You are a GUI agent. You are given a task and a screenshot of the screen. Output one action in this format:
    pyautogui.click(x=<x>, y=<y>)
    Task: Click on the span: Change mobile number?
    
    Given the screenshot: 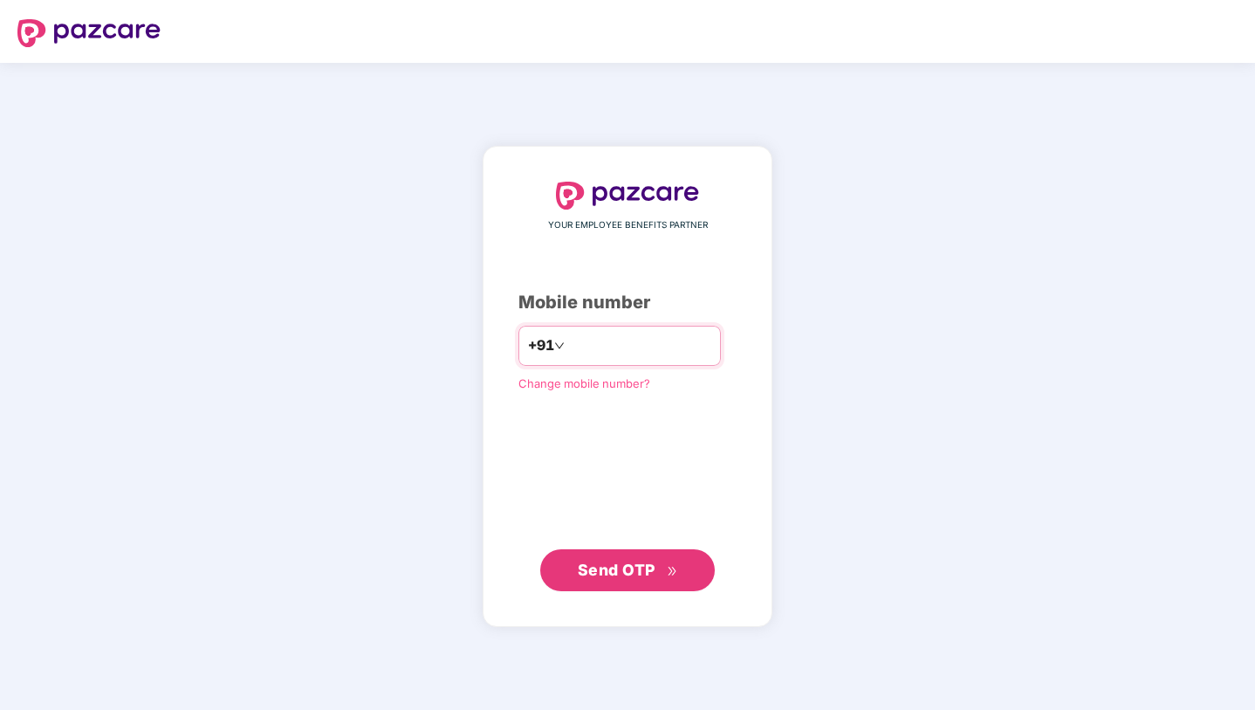 What is the action you would take?
    pyautogui.click(x=584, y=383)
    